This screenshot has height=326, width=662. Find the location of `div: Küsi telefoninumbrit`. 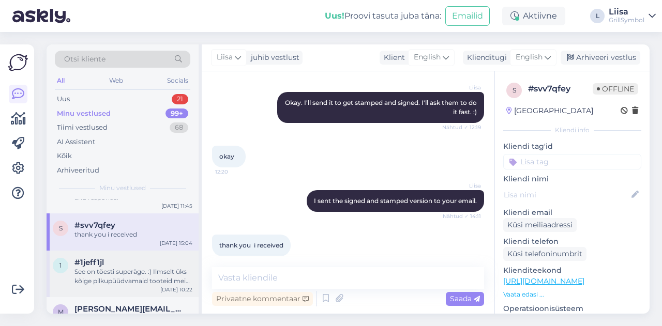

div: Küsi telefoninumbrit is located at coordinates (545, 254).